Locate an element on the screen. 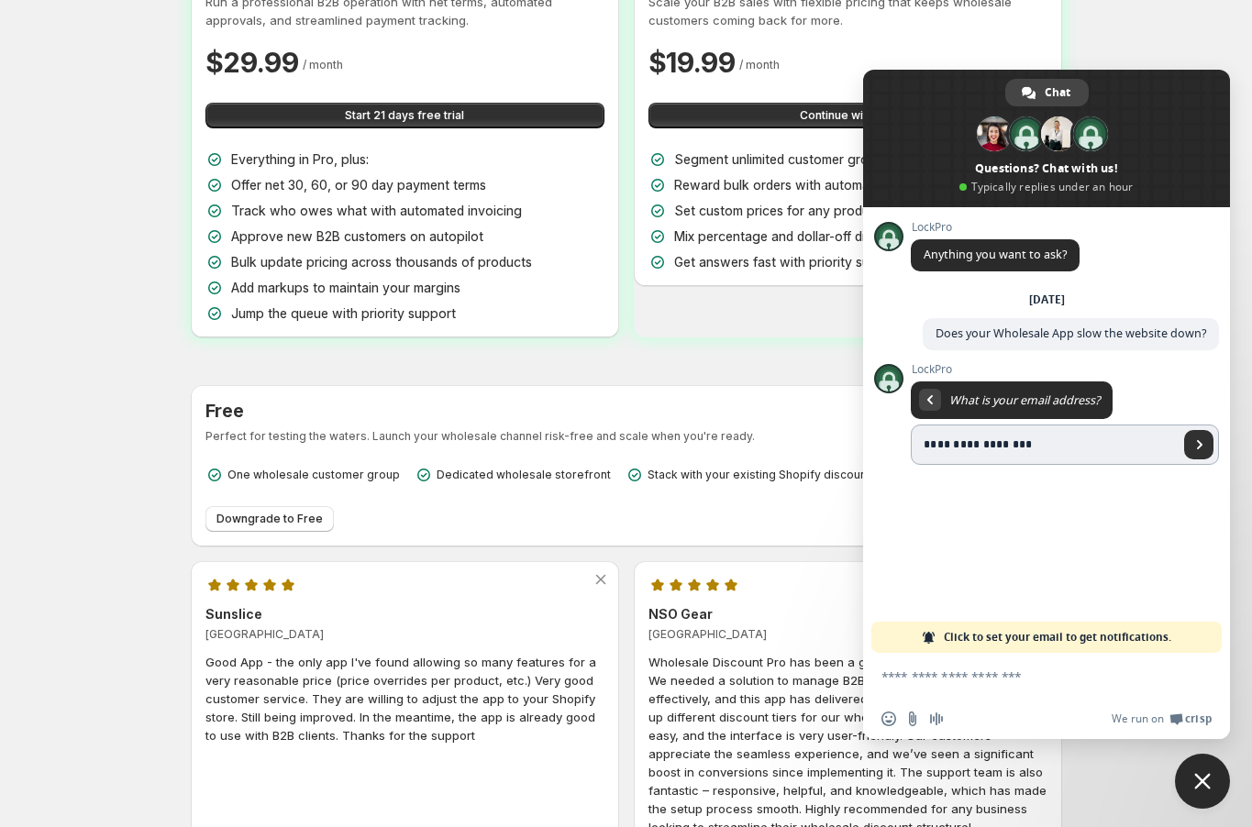  span: Click to set your email to get notifications. is located at coordinates (1058, 638).